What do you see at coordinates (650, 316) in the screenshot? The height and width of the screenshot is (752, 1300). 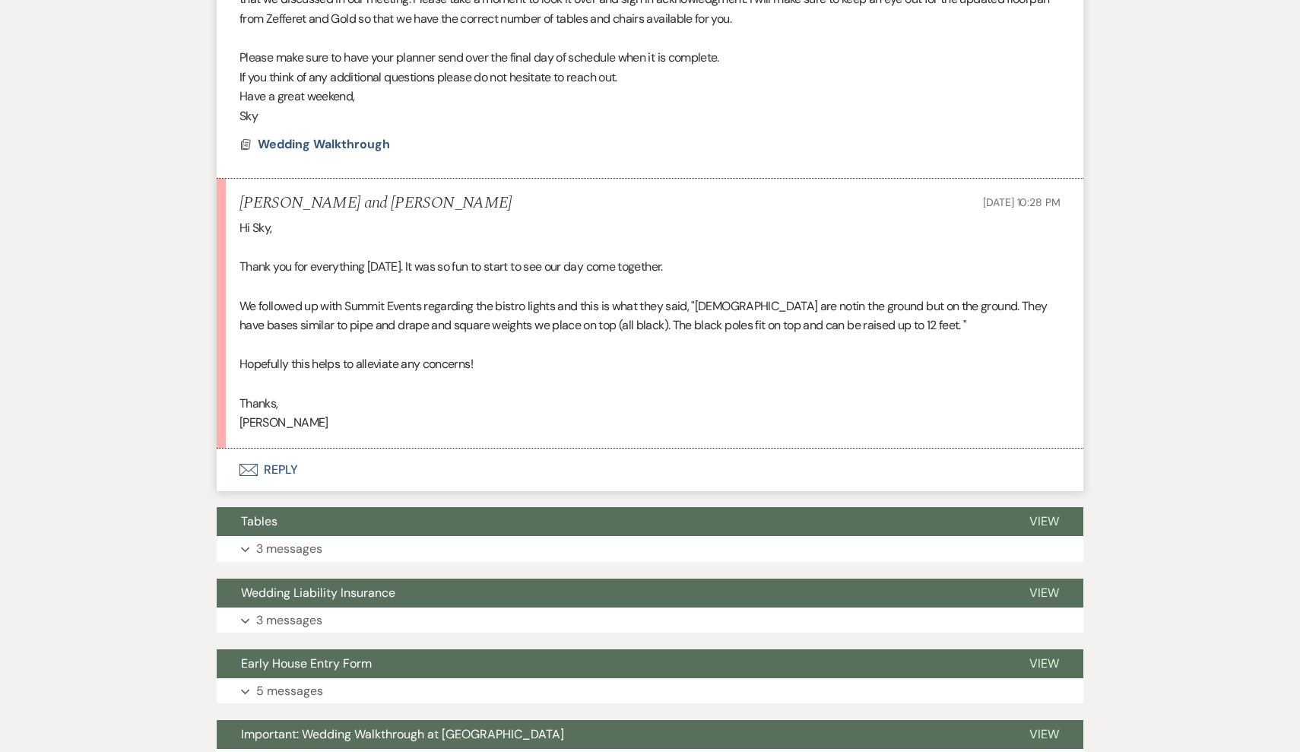 I see `p: We followed up with Summit Events regarding the bistro lights and this is what they said, "[DEMOG...` at bounding box center [650, 316].